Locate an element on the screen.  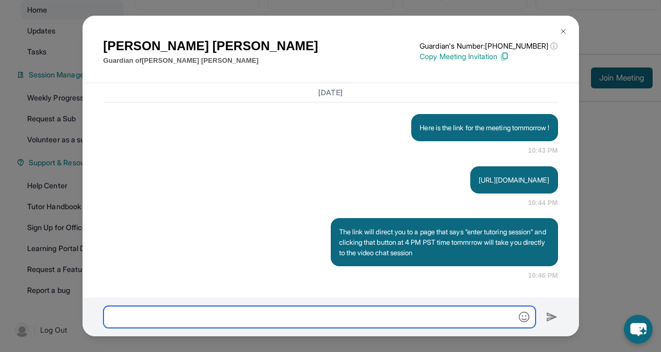
img: Send icon is located at coordinates (552, 317).